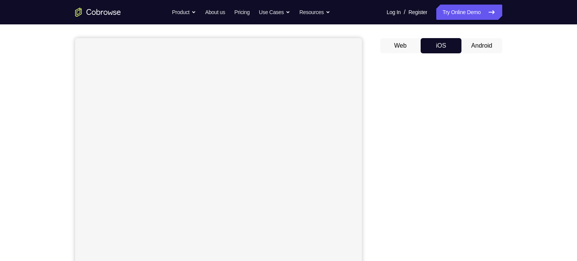 Image resolution: width=577 pixels, height=261 pixels. I want to click on a: Pricing, so click(242, 12).